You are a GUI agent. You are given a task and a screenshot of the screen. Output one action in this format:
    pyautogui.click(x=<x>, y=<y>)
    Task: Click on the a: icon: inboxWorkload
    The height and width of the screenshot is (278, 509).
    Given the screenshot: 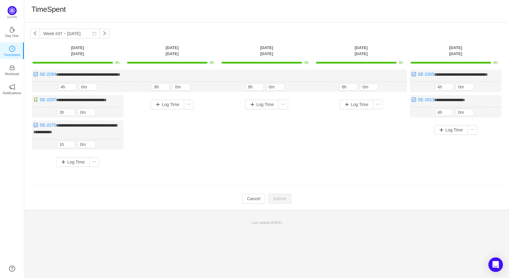 What is the action you would take?
    pyautogui.click(x=12, y=70)
    